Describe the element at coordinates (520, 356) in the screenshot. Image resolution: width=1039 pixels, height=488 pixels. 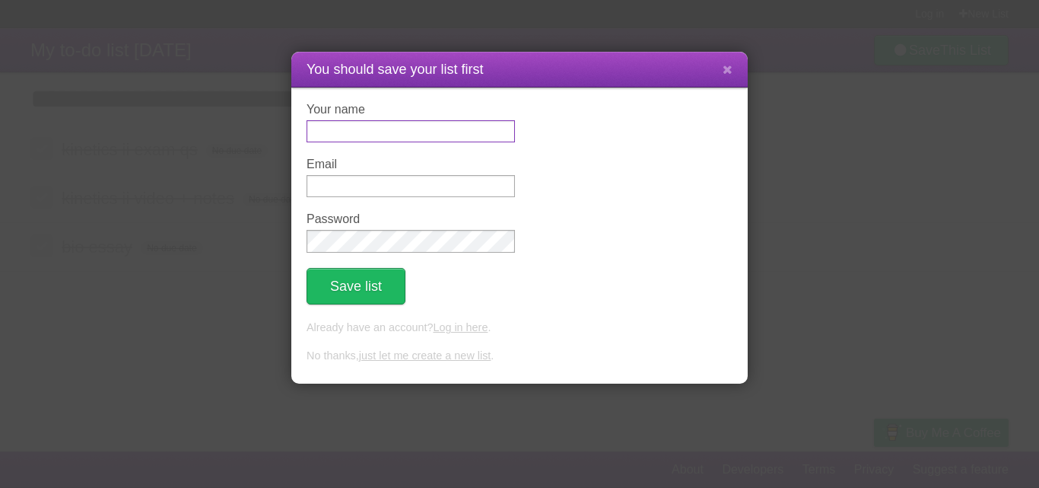
I see `p: No thanks, .` at that location.